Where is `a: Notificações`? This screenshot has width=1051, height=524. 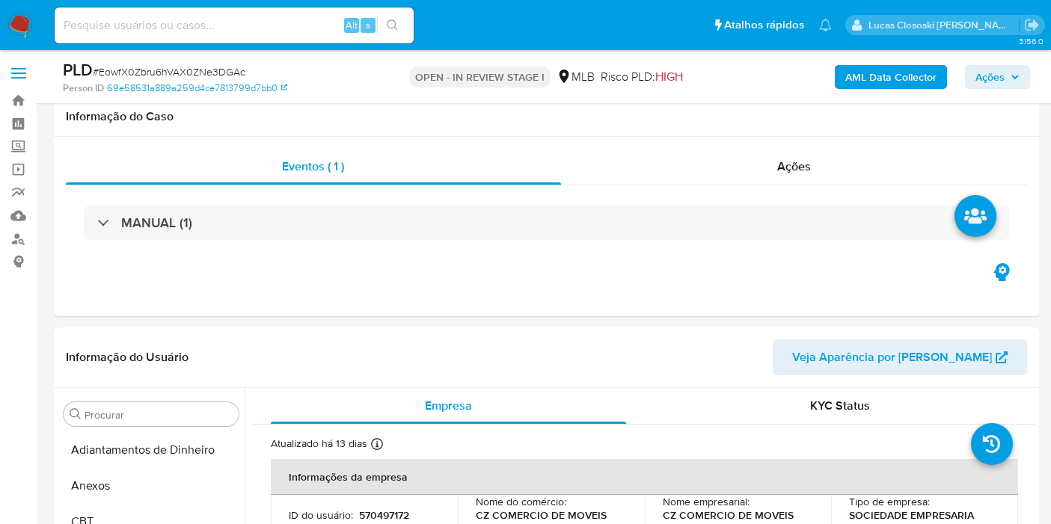
a: Notificações is located at coordinates (825, 25).